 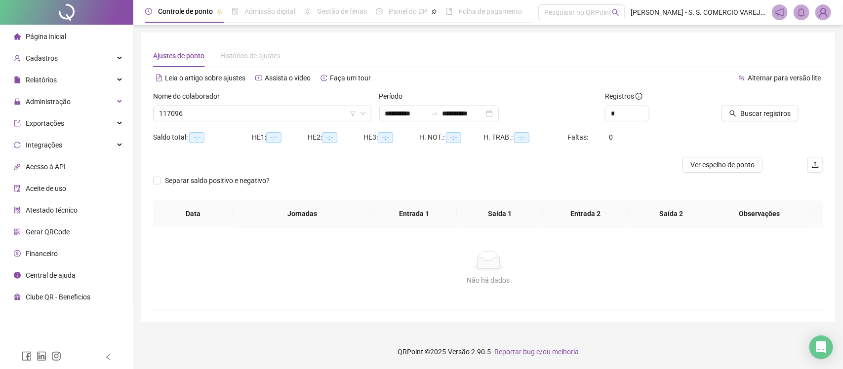 What do you see at coordinates (780, 12) in the screenshot?
I see `span: notification` at bounding box center [780, 12].